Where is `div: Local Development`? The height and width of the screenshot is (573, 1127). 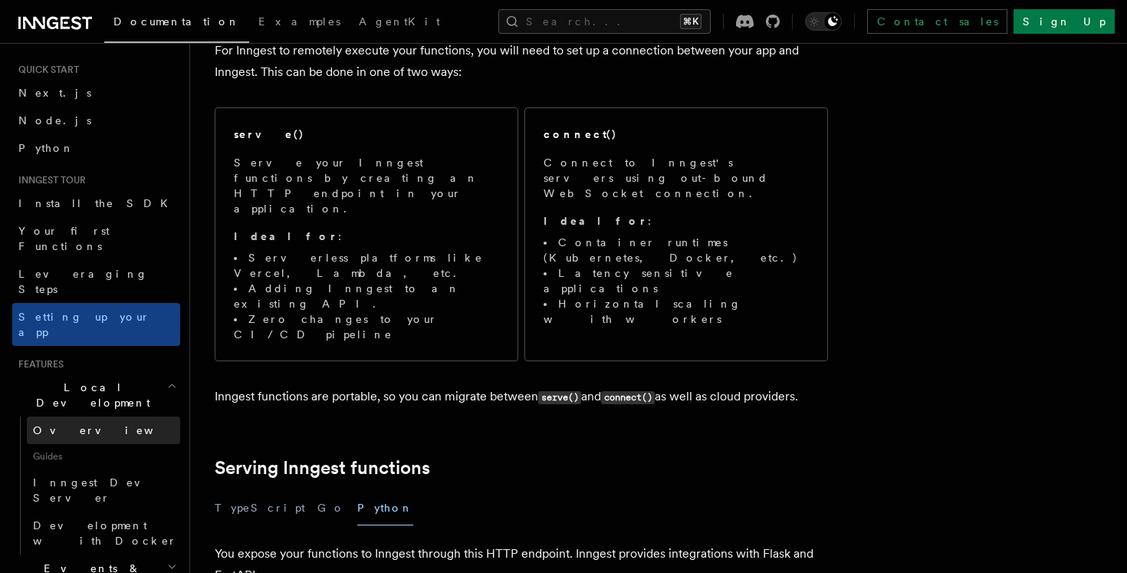
div: Local Development is located at coordinates (96, 485).